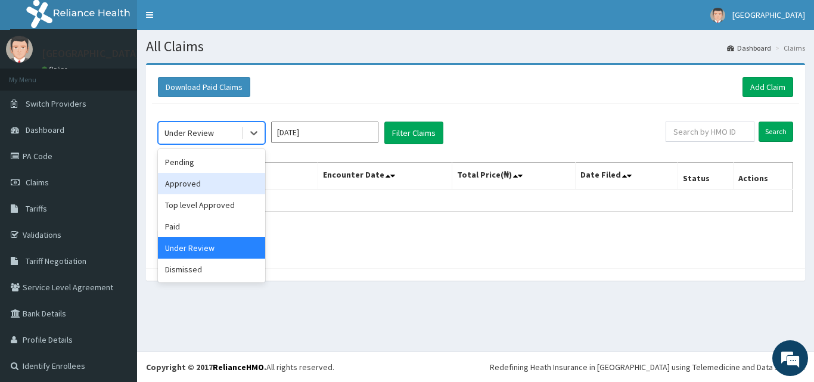  What do you see at coordinates (325, 132) in the screenshot?
I see `input: Select Month and Year` at bounding box center [325, 132].